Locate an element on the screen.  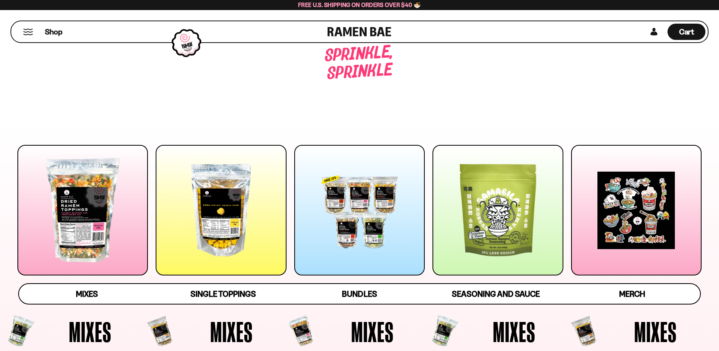
a: Mixes is located at coordinates (87, 294).